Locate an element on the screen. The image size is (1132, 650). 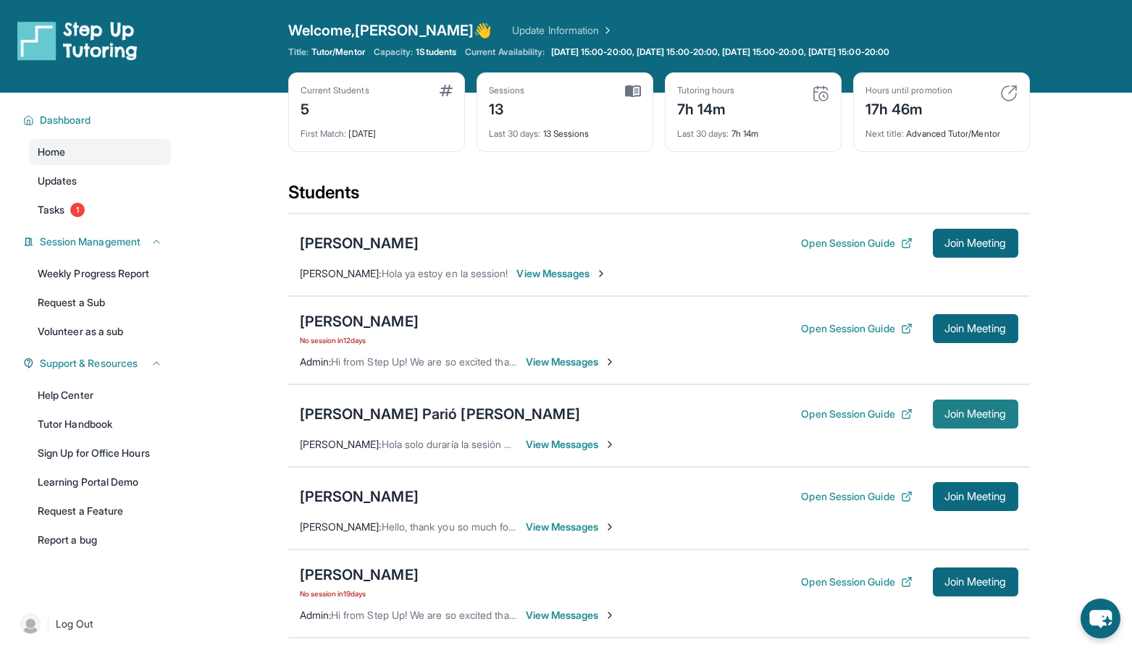
button: Dashboard is located at coordinates (98, 120).